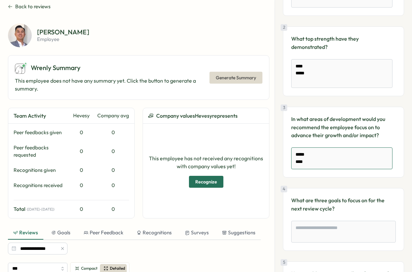 This screenshot has width=412, height=272. I want to click on div: Peer feedbacks given, so click(39, 133).